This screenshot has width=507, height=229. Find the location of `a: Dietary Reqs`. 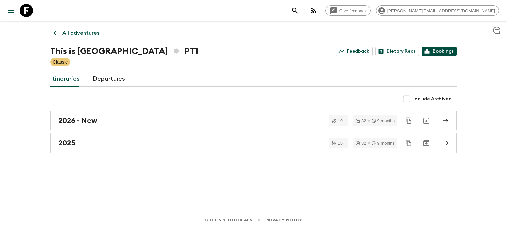

a: Dietary Reqs is located at coordinates (397, 51).